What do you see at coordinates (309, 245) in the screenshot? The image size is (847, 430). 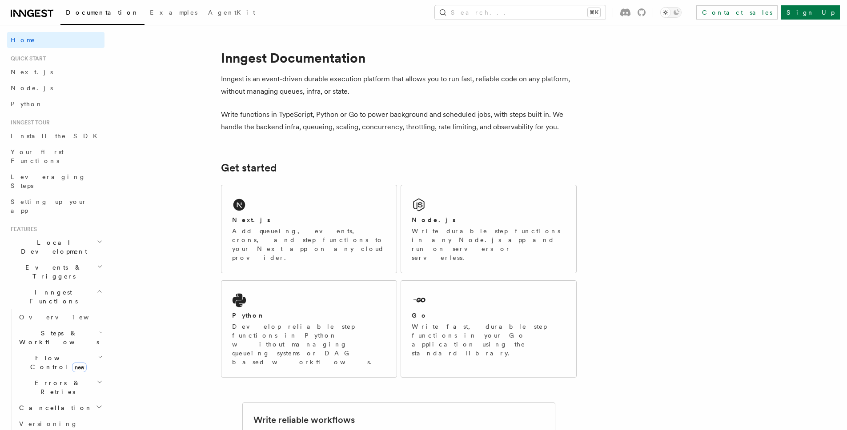 I see `p: Add queueing, events, crons, and step functions to your Next app on any cloud provider.` at bounding box center [309, 245].